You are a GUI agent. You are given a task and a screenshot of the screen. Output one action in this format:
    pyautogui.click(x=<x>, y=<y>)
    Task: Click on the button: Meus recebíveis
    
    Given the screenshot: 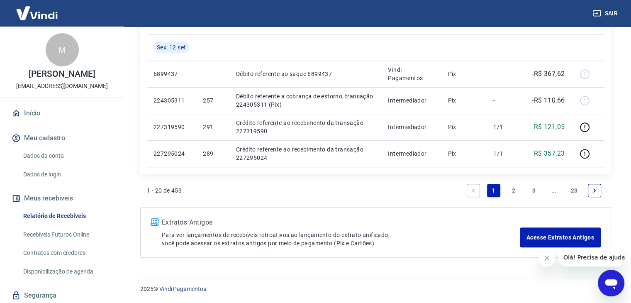 What is the action you would take?
    pyautogui.click(x=62, y=198)
    